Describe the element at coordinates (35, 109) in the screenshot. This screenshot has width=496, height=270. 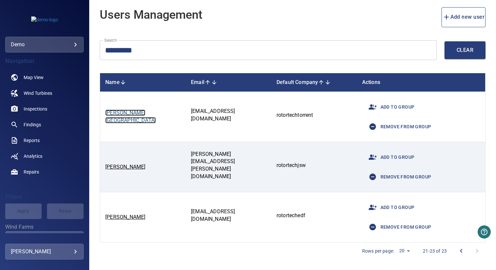
I see `span: Inspections` at that location.